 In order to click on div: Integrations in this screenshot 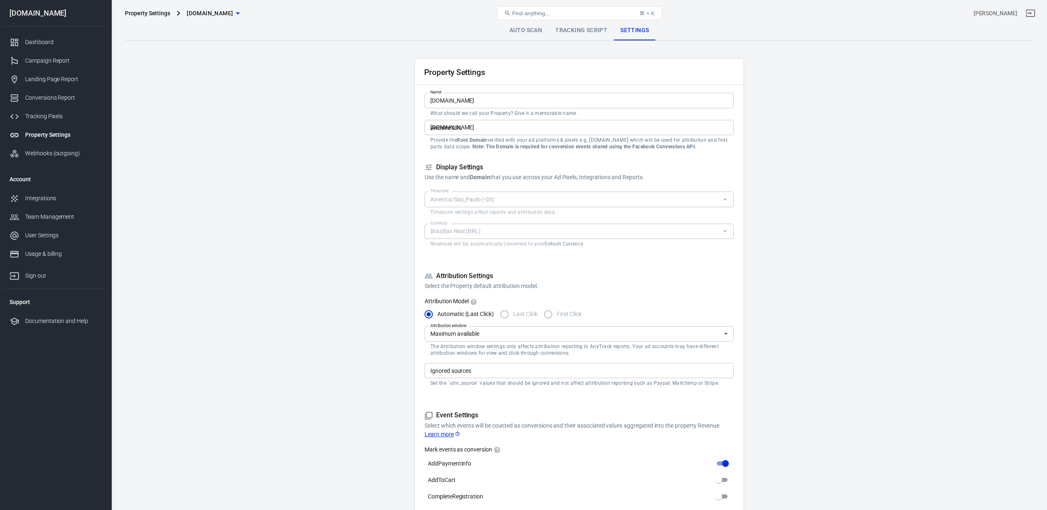, I will do `click(63, 198)`.